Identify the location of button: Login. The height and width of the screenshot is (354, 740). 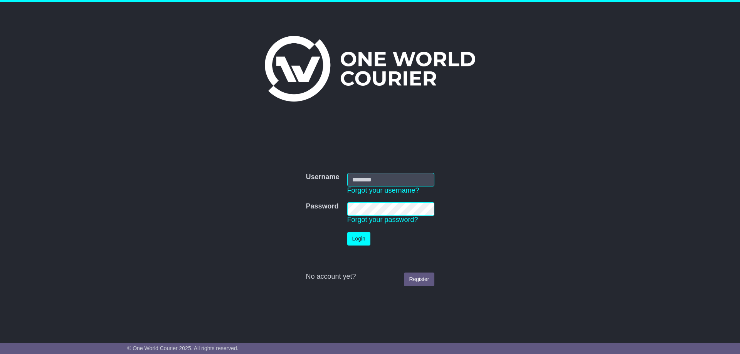
(359, 238).